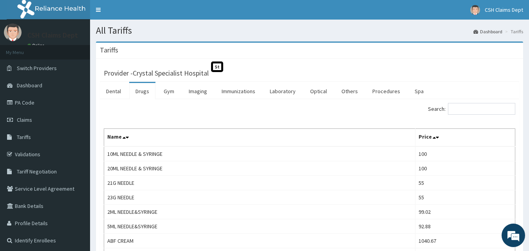 The height and width of the screenshot is (251, 529). Describe the element at coordinates (386, 91) in the screenshot. I see `a: Procedures` at that location.